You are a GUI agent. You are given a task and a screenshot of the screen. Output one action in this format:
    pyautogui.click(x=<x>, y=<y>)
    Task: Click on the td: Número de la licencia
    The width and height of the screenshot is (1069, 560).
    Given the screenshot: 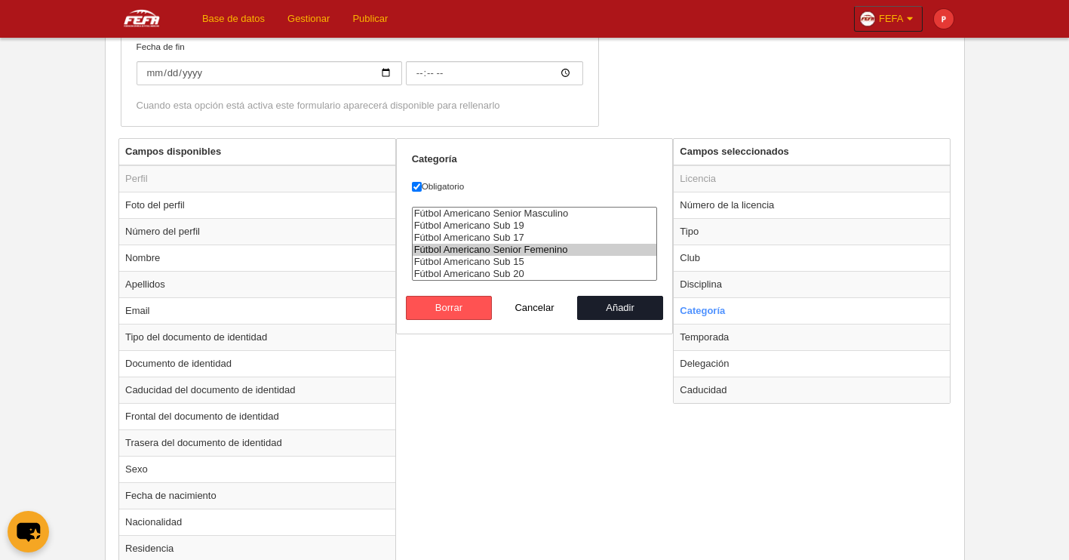 What is the action you would take?
    pyautogui.click(x=812, y=204)
    